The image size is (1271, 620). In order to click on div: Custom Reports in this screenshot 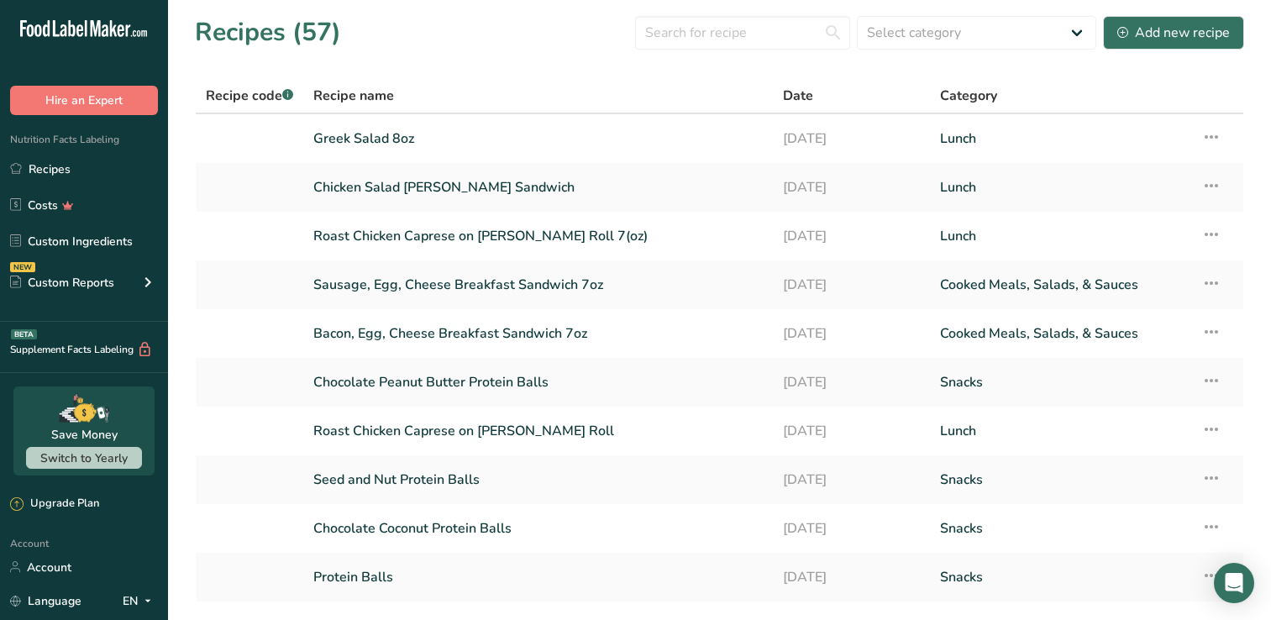, I will do `click(62, 282)`.